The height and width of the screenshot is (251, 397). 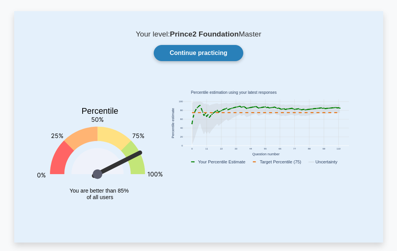 I want to click on text: 100, so click(x=181, y=101).